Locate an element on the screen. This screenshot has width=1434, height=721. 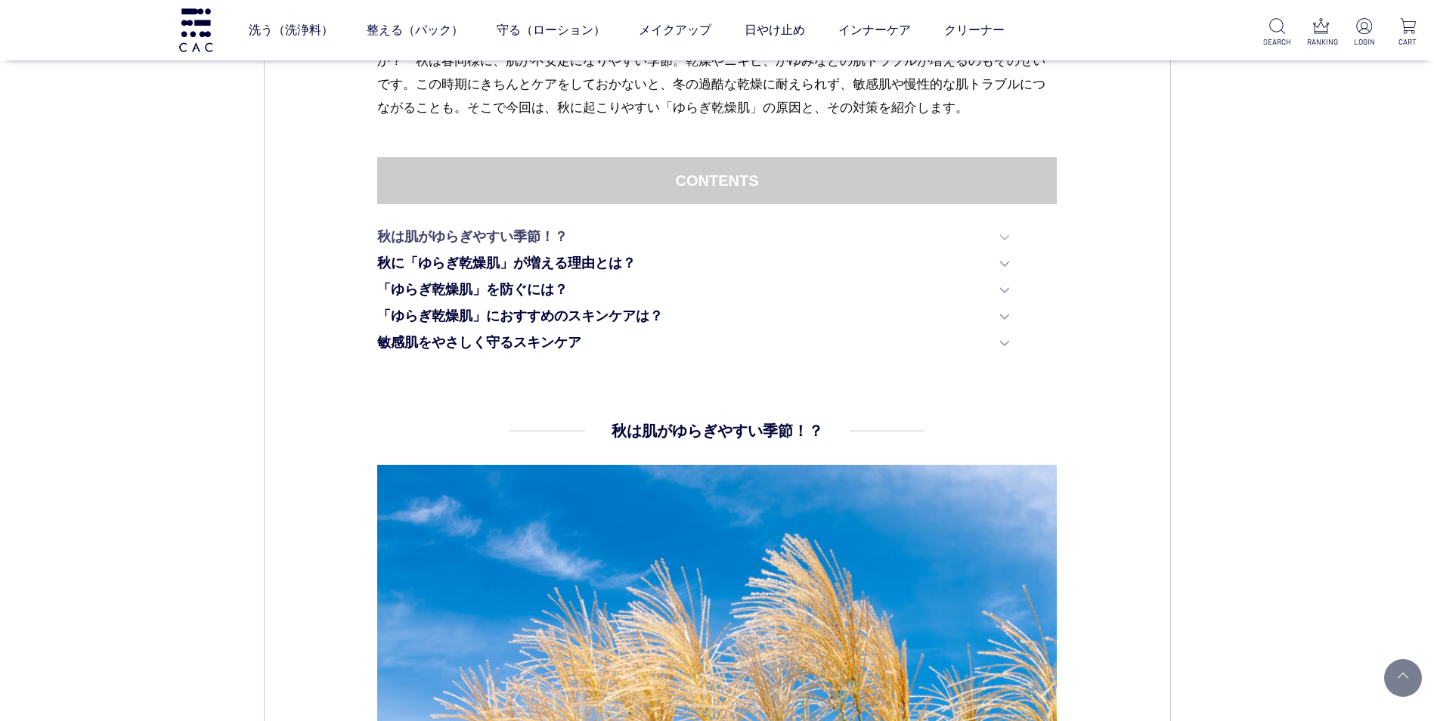
p: SEARCH is located at coordinates (1276, 42).